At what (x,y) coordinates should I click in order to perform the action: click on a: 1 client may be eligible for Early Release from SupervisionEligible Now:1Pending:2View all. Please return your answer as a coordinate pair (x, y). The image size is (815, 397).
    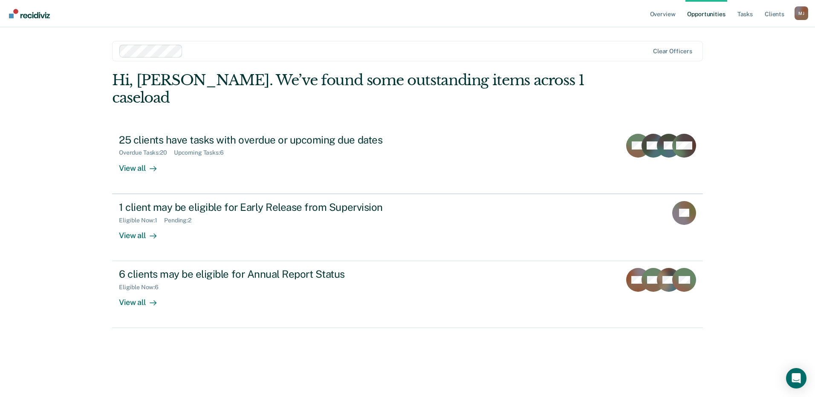
    Looking at the image, I should click on (408, 228).